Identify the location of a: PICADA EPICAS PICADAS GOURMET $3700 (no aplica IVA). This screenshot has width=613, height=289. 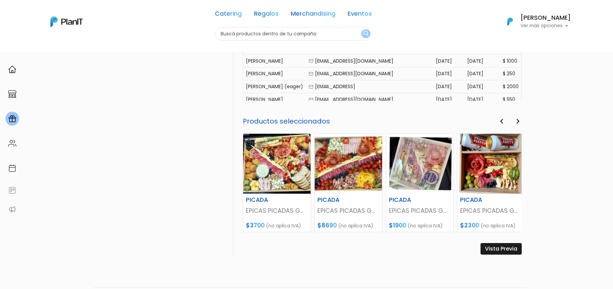
(277, 183).